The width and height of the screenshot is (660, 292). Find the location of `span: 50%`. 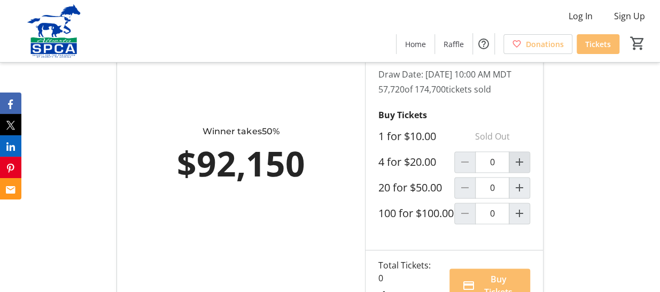

span: 50% is located at coordinates (270, 131).